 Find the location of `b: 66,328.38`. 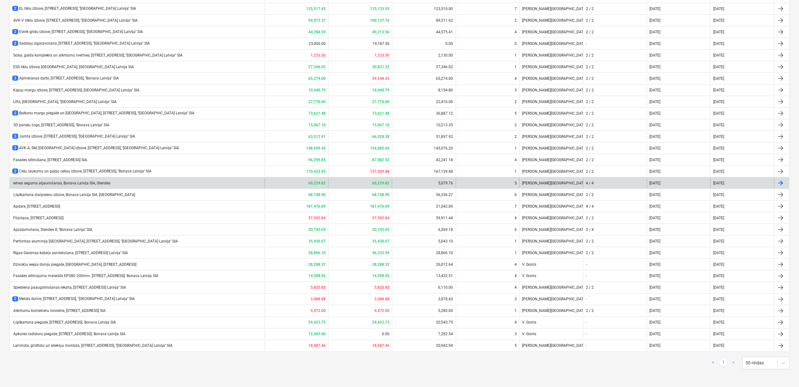

b: 66,328.38 is located at coordinates (381, 137).